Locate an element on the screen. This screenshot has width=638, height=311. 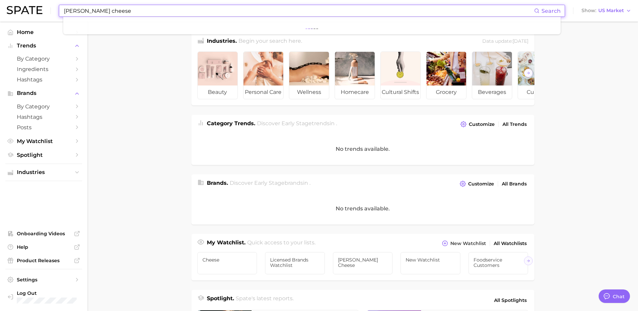
span: US Market is located at coordinates (611, 10).